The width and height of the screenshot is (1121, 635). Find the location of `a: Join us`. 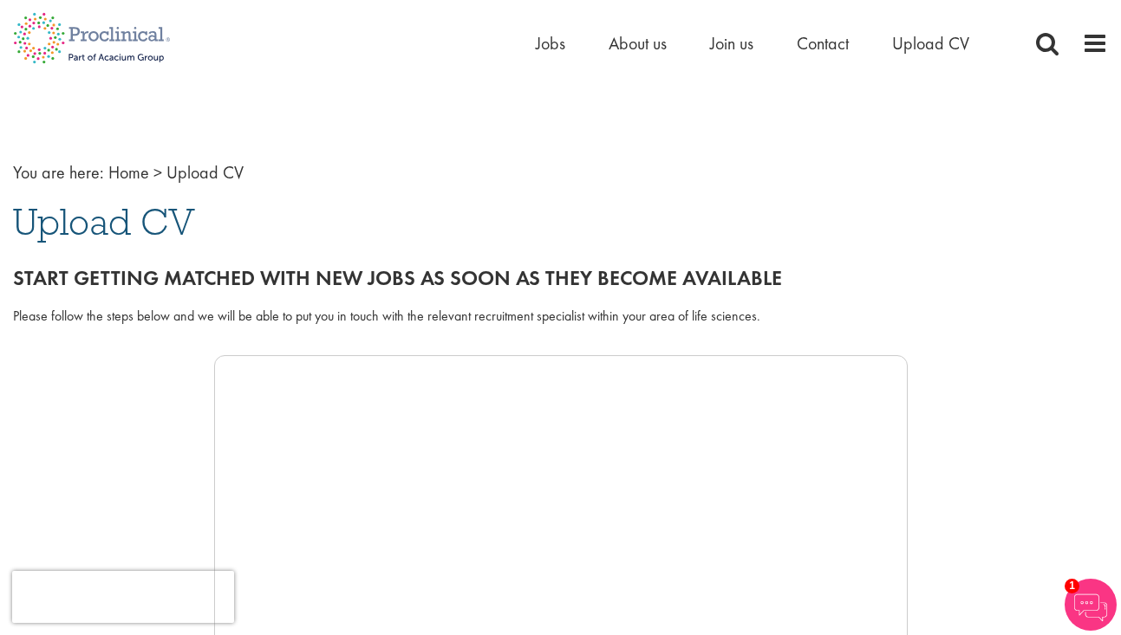

a: Join us is located at coordinates (731, 43).